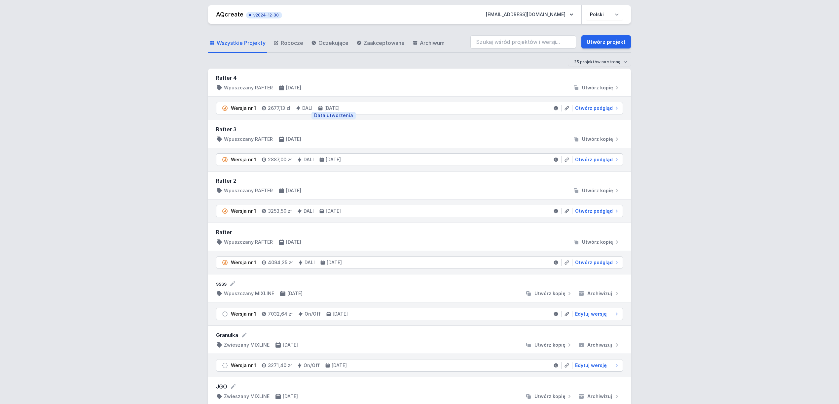 The width and height of the screenshot is (839, 404). Describe the element at coordinates (264, 15) in the screenshot. I see `button: v2024-12-30` at that location.